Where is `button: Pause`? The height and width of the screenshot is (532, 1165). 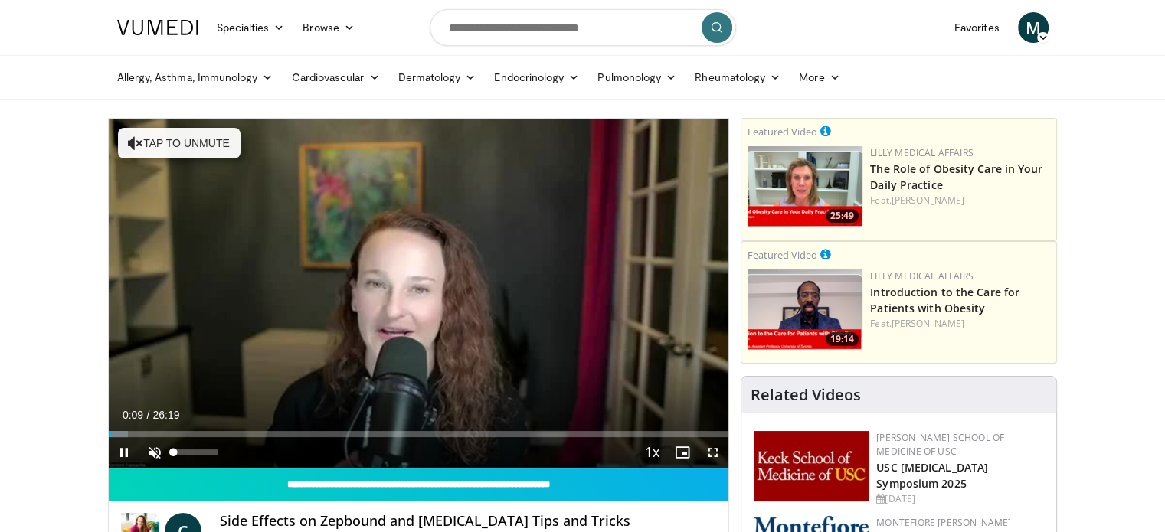 button: Pause is located at coordinates (124, 453).